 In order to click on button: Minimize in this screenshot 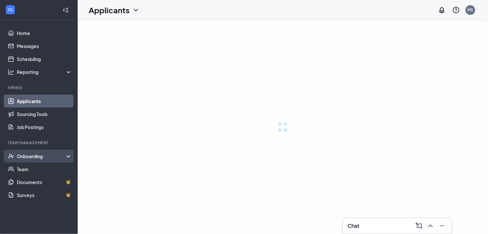, I will do `click(442, 226)`.